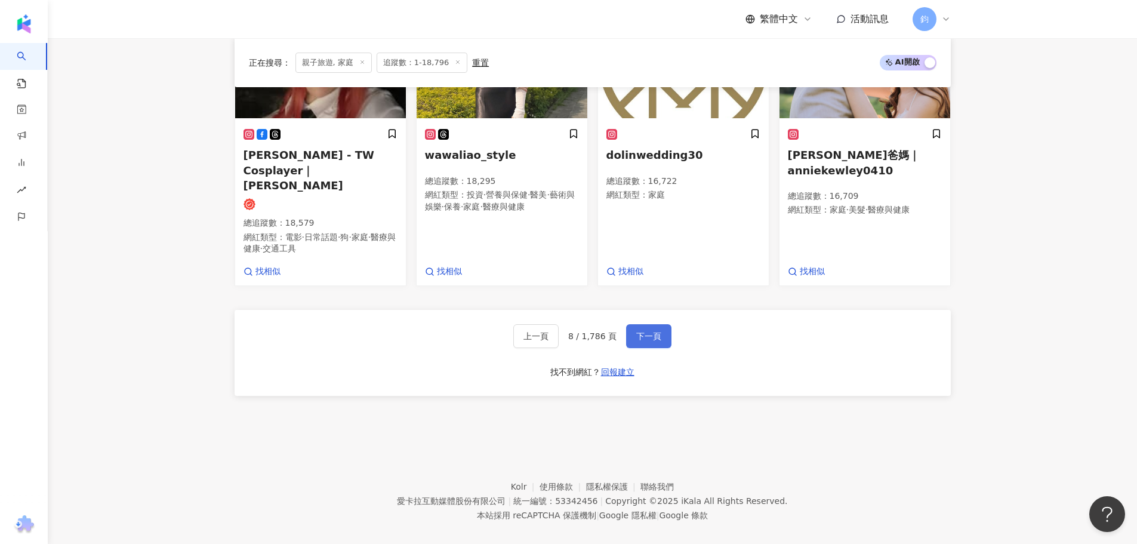  What do you see at coordinates (475, 195) in the screenshot?
I see `span: 投資` at bounding box center [475, 195].